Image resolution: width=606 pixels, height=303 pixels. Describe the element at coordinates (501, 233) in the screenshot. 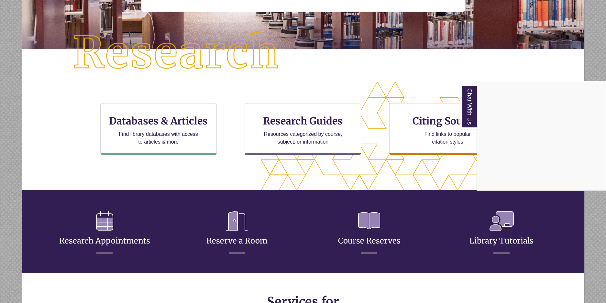

I see `a: Library Tutorials` at that location.